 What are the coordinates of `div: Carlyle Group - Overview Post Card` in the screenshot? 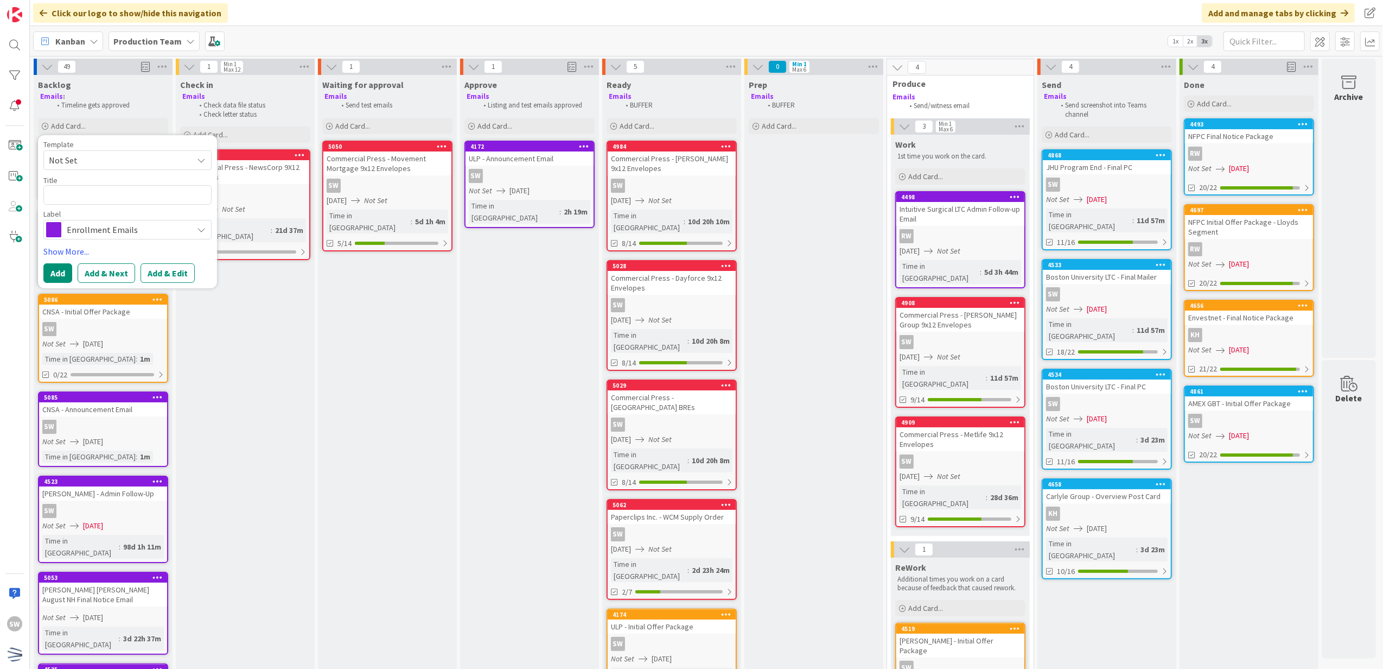 It's located at (1107, 496).